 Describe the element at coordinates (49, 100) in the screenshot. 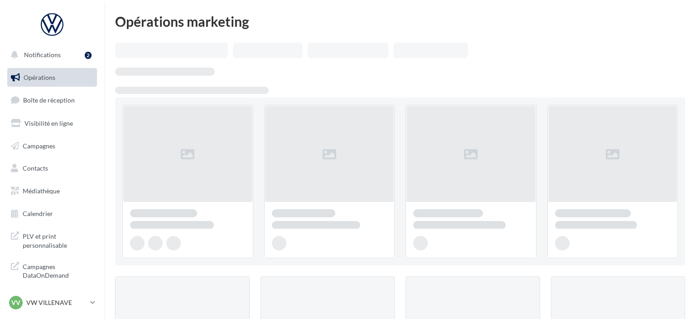

I see `span: Boîte de réception` at that location.